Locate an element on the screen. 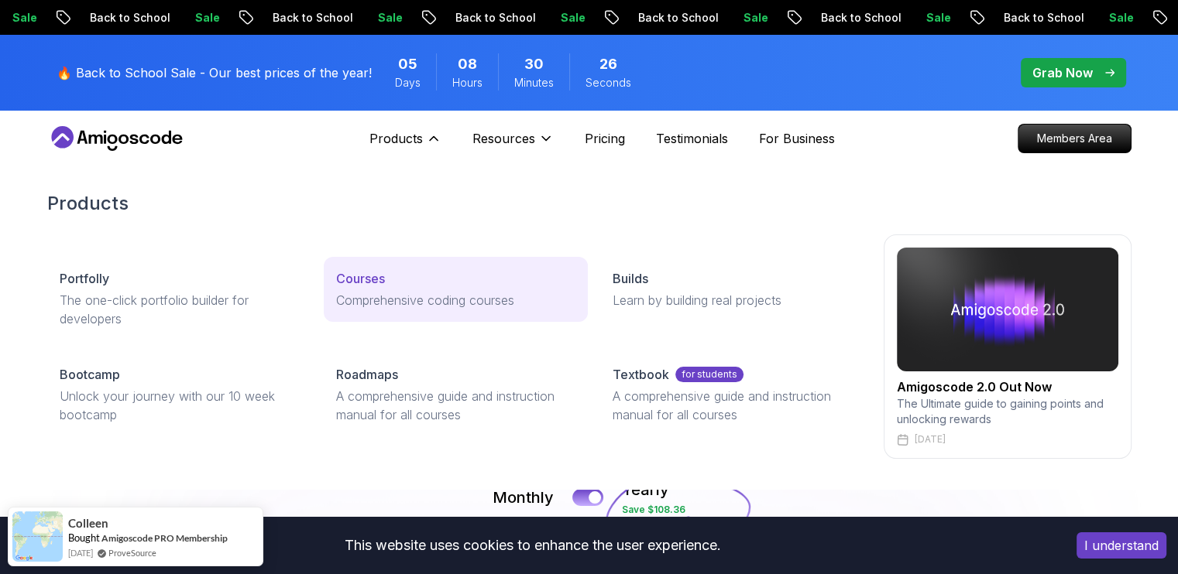 Image resolution: width=1178 pixels, height=574 pixels. a: CoursesComprehensive coding courses is located at coordinates (455, 290).